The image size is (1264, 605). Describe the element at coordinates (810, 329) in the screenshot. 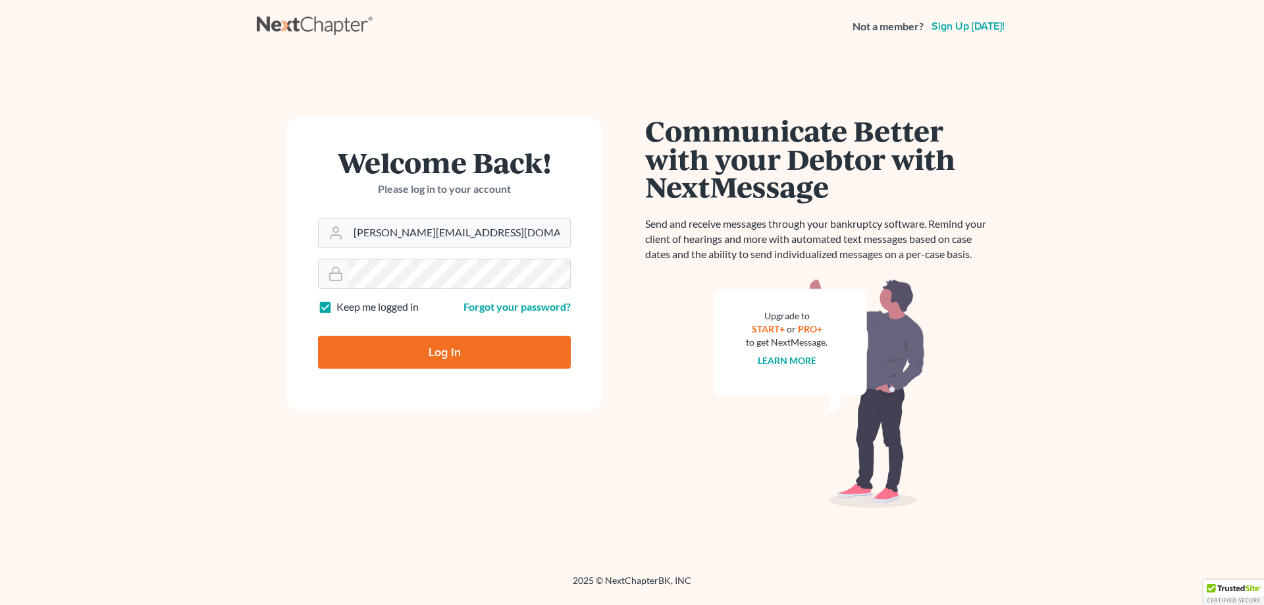

I see `a: PRO+` at that location.